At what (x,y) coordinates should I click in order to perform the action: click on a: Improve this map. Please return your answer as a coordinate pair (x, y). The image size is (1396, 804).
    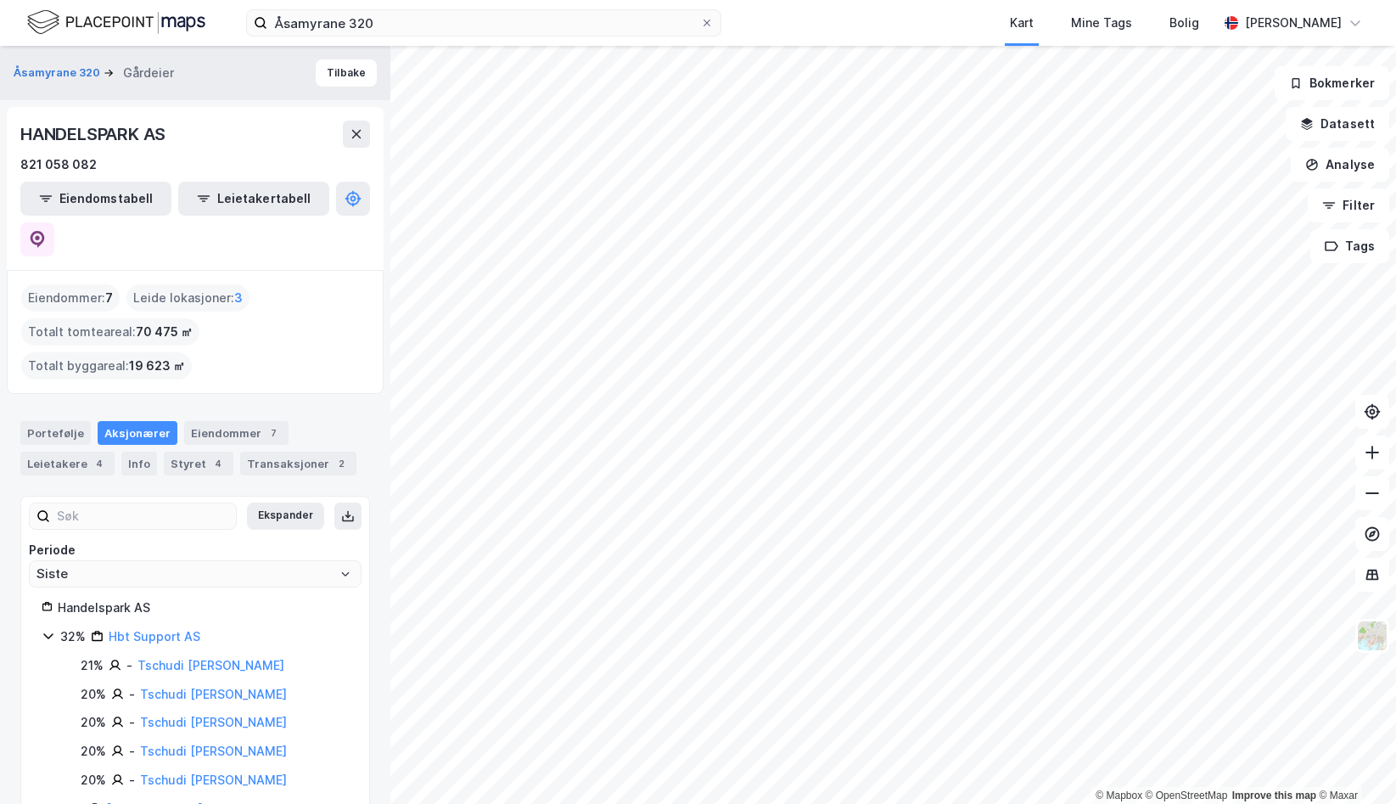
    Looking at the image, I should click on (1274, 795).